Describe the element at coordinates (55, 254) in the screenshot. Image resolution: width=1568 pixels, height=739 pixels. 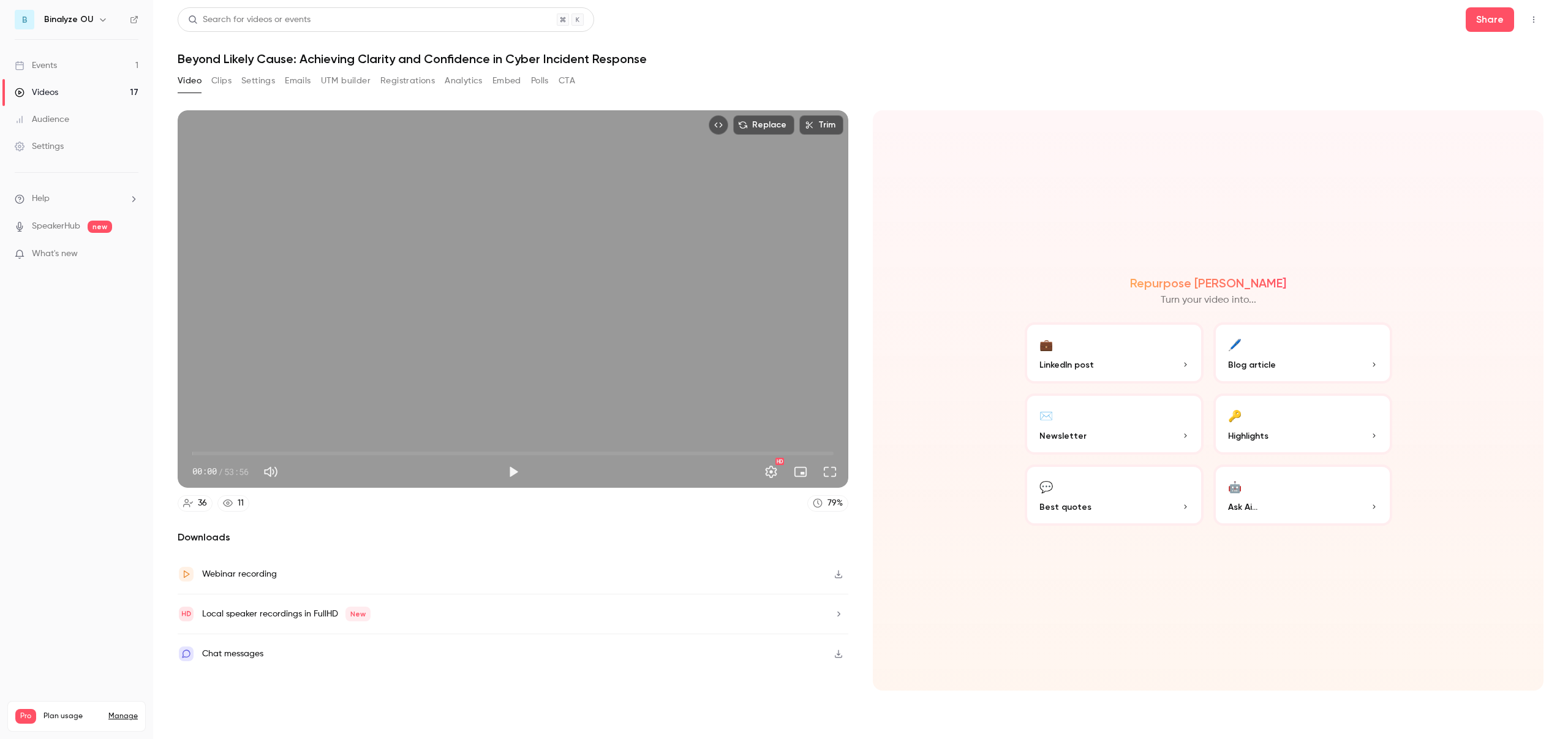
I see `span: What's new` at that location.